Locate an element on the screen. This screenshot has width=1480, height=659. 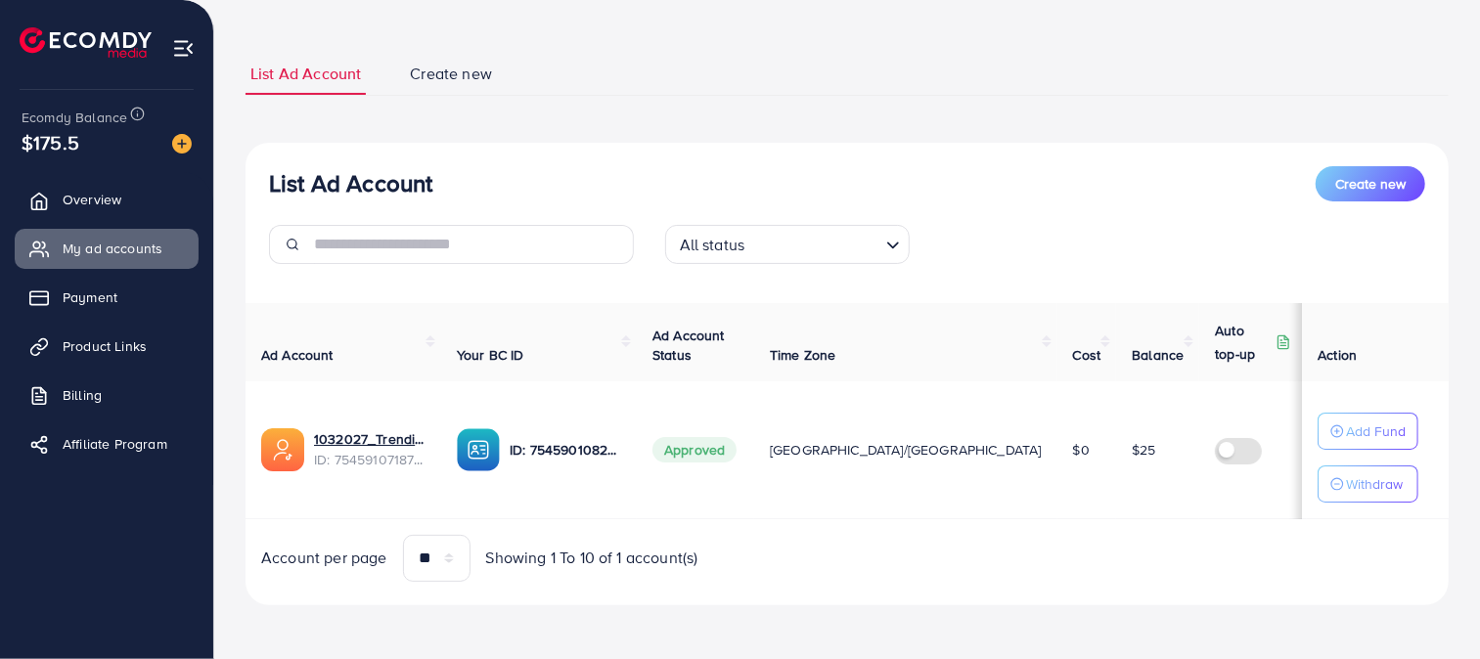
span: Affiliate Program is located at coordinates (114, 444).